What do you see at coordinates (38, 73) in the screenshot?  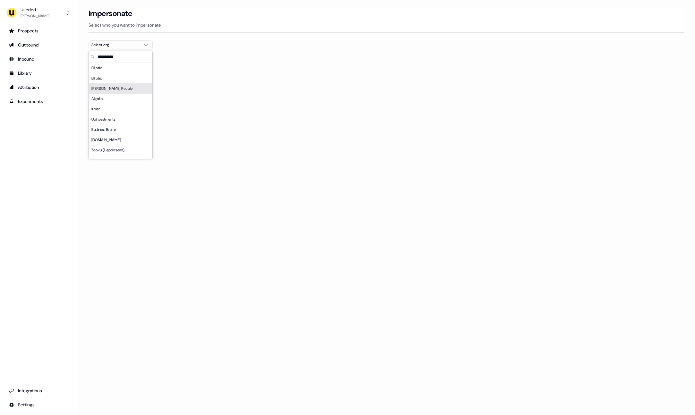 I see `a: Go to templates` at bounding box center [38, 73].